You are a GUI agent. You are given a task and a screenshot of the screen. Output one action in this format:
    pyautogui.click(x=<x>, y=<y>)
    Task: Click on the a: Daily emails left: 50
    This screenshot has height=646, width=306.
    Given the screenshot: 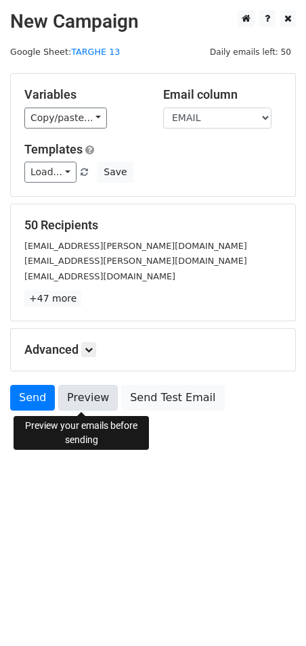 What is the action you would take?
    pyautogui.click(x=250, y=51)
    